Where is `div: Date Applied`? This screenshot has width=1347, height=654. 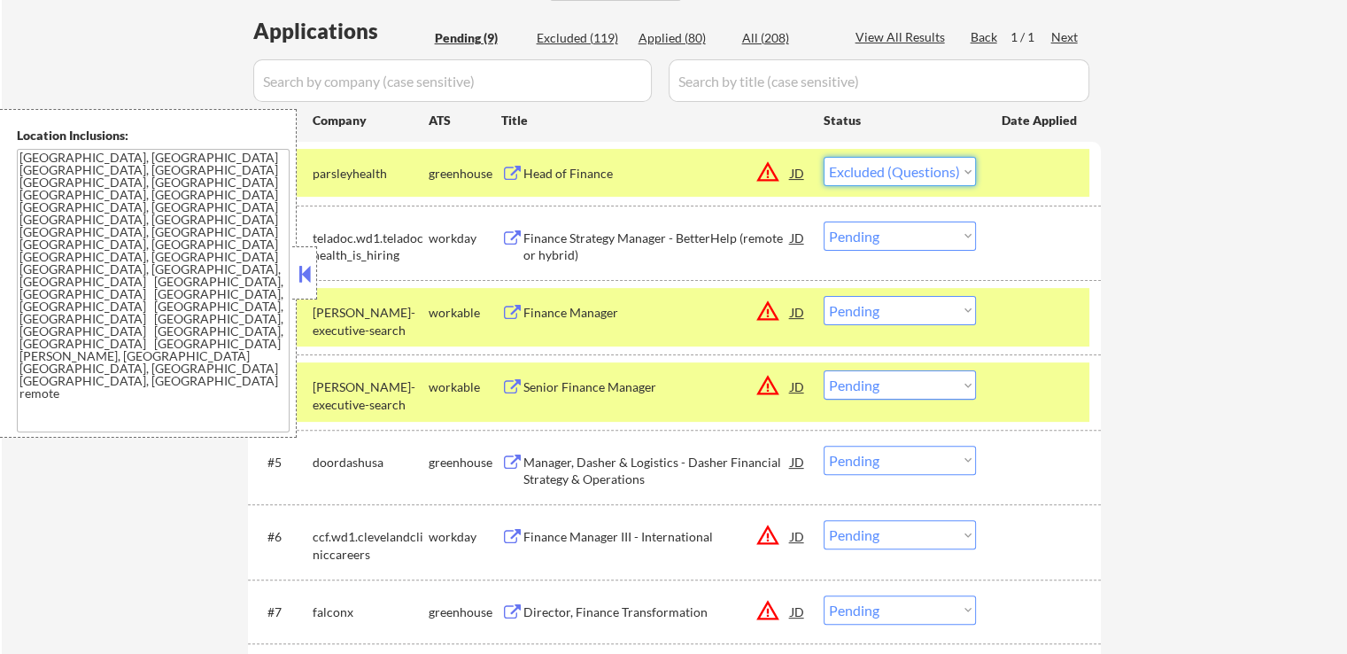
div: Date Applied is located at coordinates (1041, 120).